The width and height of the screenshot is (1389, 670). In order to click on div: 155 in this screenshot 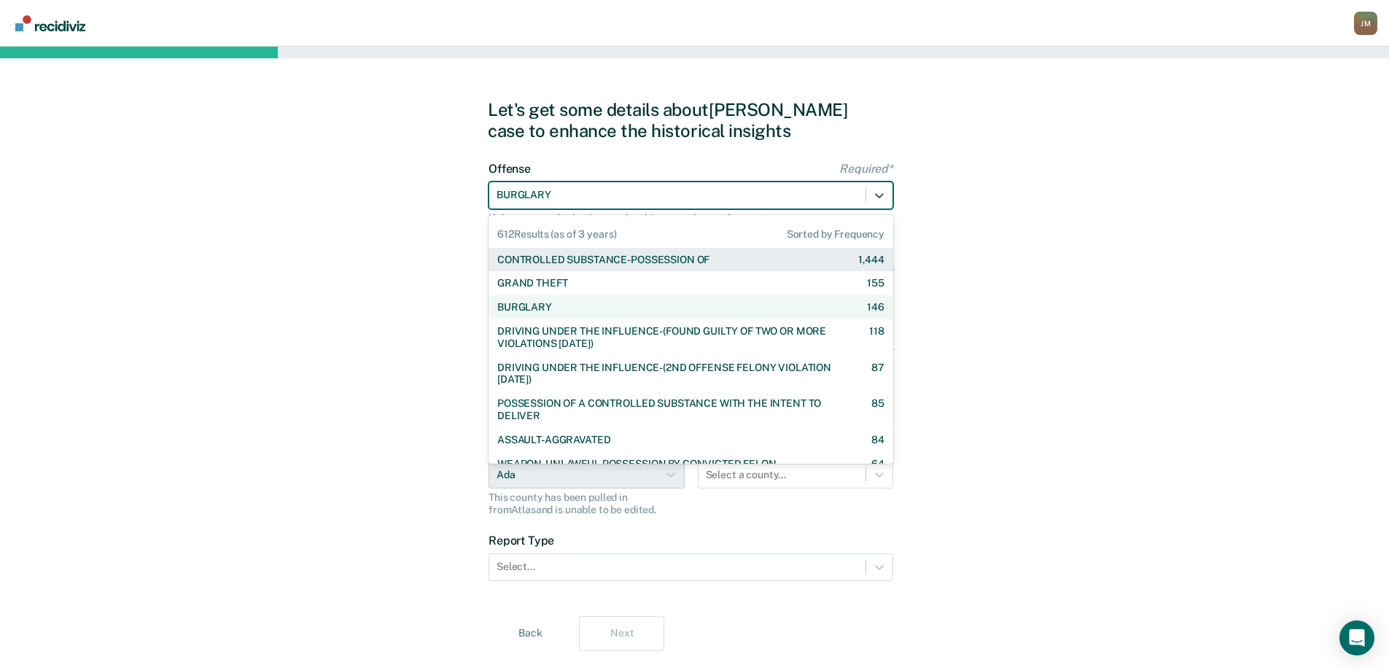, I will do `click(876, 283)`.